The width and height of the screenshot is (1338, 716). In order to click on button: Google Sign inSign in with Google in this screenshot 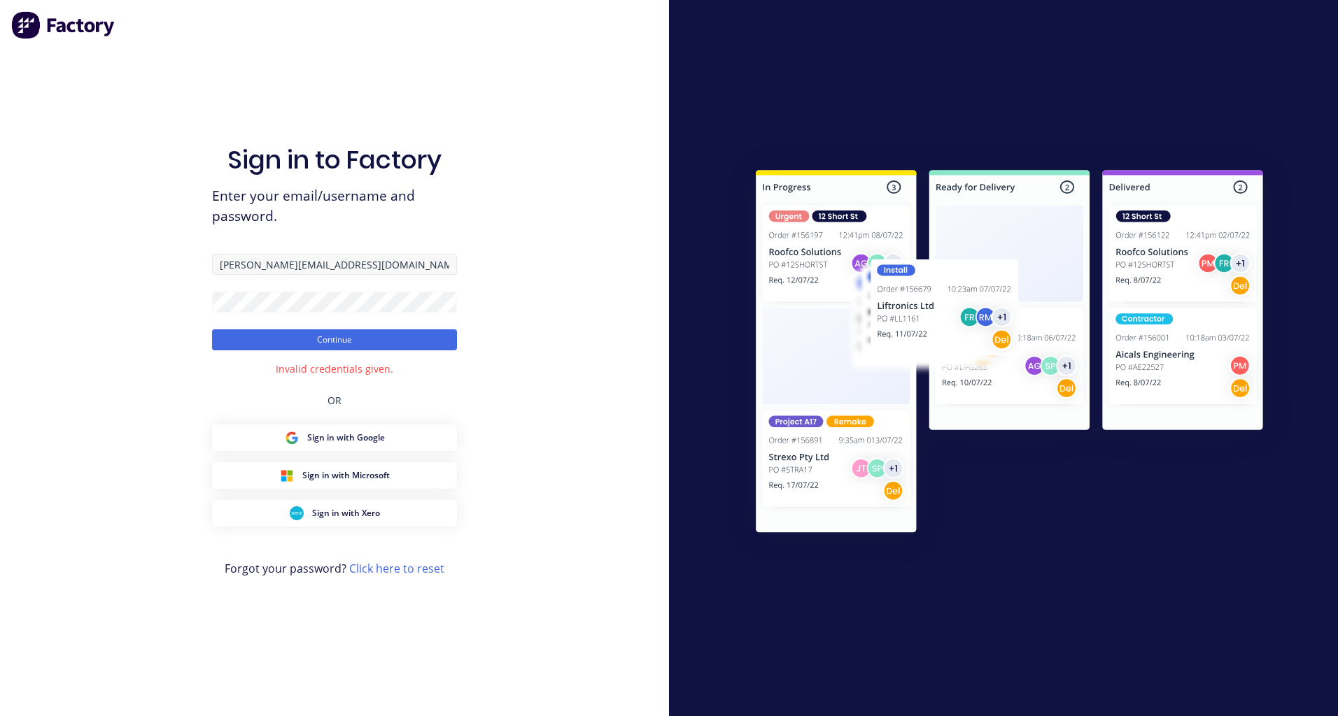, I will do `click(334, 438)`.